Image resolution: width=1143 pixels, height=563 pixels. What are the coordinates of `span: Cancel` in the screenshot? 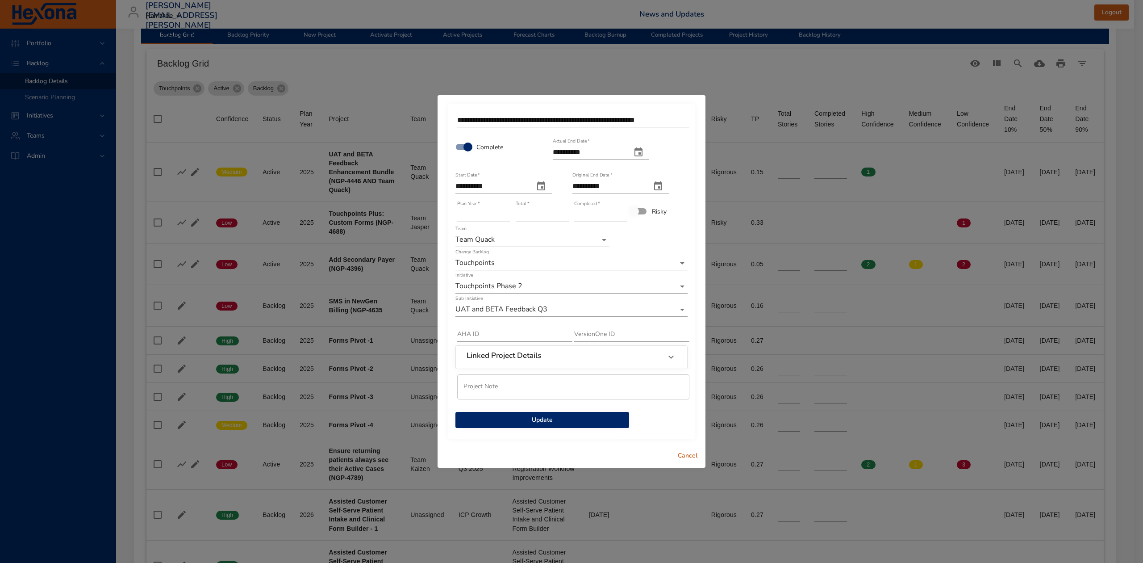 It's located at (688, 455).